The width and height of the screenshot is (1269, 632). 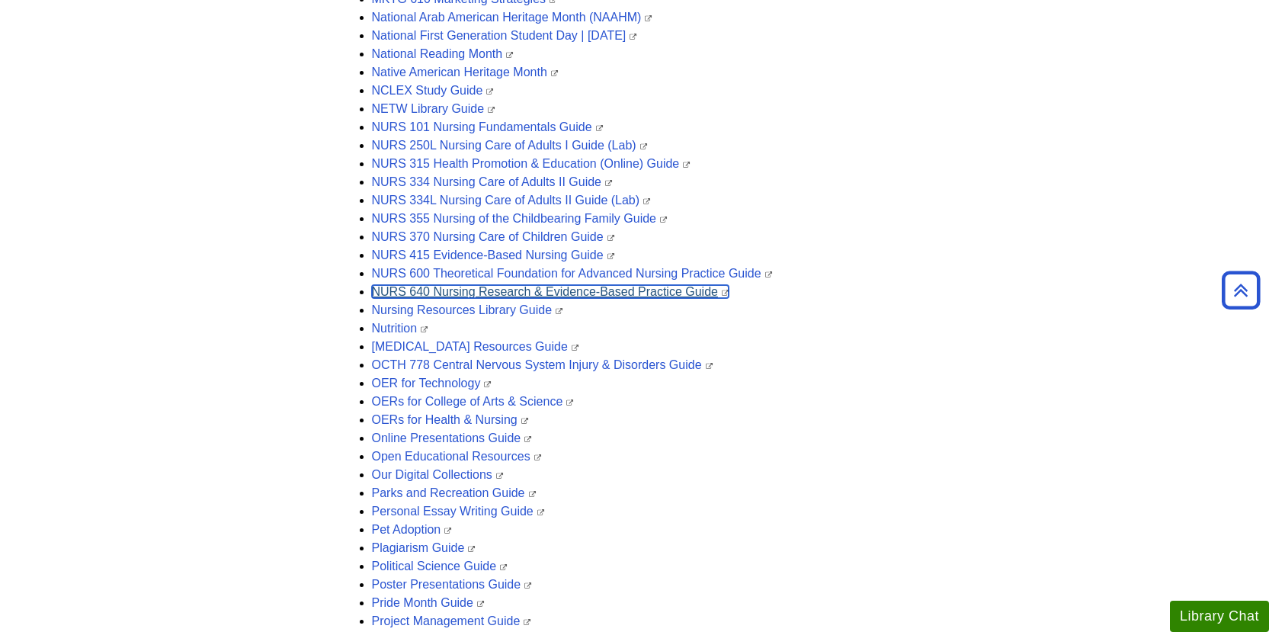 What do you see at coordinates (493, 236) in the screenshot?
I see `a: NURS 370 Nursing Care of Children Guide` at bounding box center [493, 236].